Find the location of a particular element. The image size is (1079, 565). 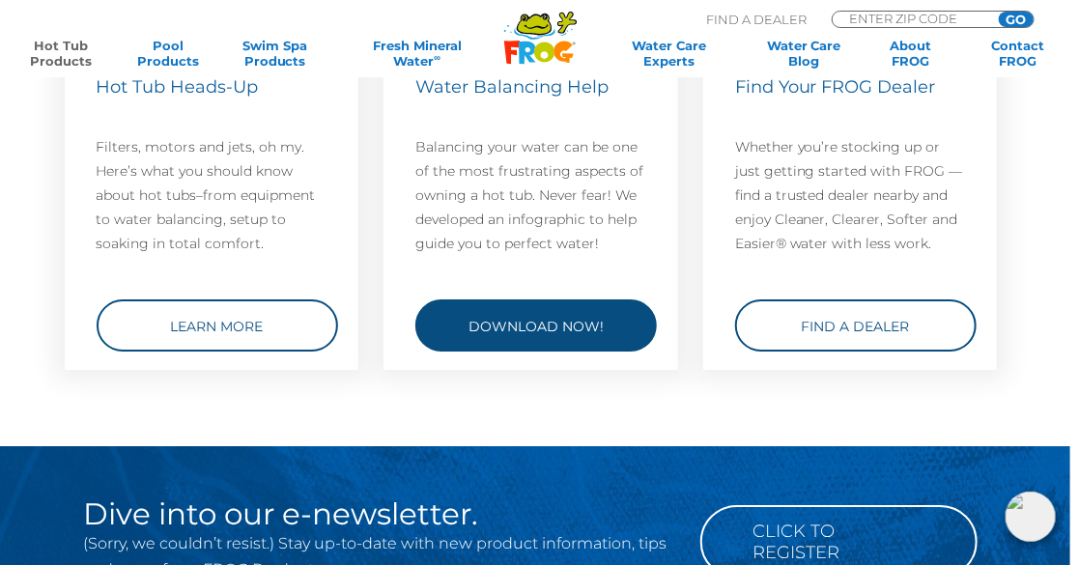

p: Whether you’re stocking up or just getting started with FROG — find a trusted dealer nearby and e... is located at coordinates (850, 195).